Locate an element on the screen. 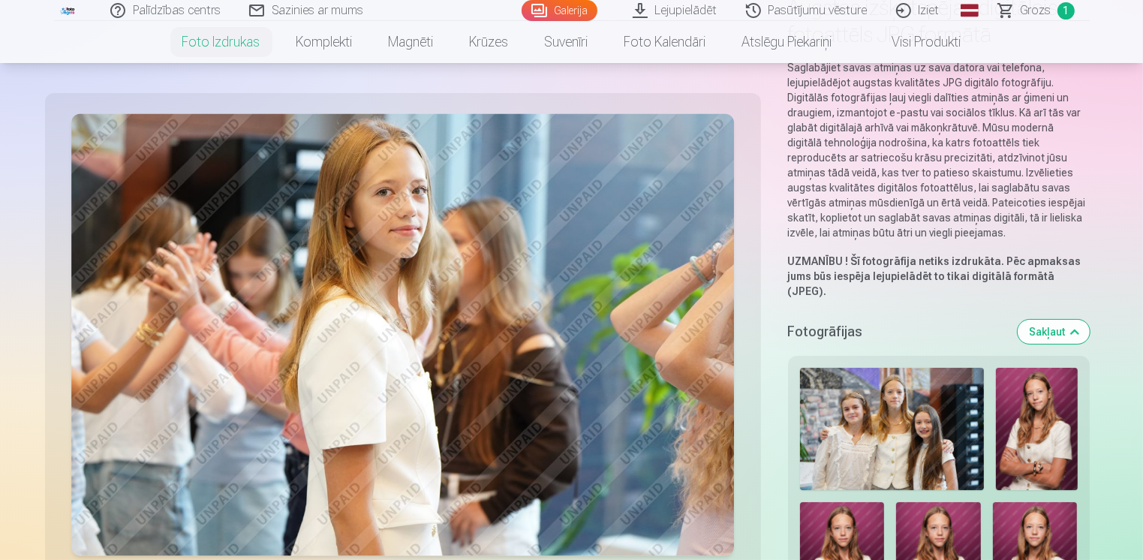 The height and width of the screenshot is (560, 1143). p: Saglabājiet savas atmiņas uz sava datora vai telefona, lejupielādējot augstas kvalitātes JPG digi... is located at coordinates (939, 150).